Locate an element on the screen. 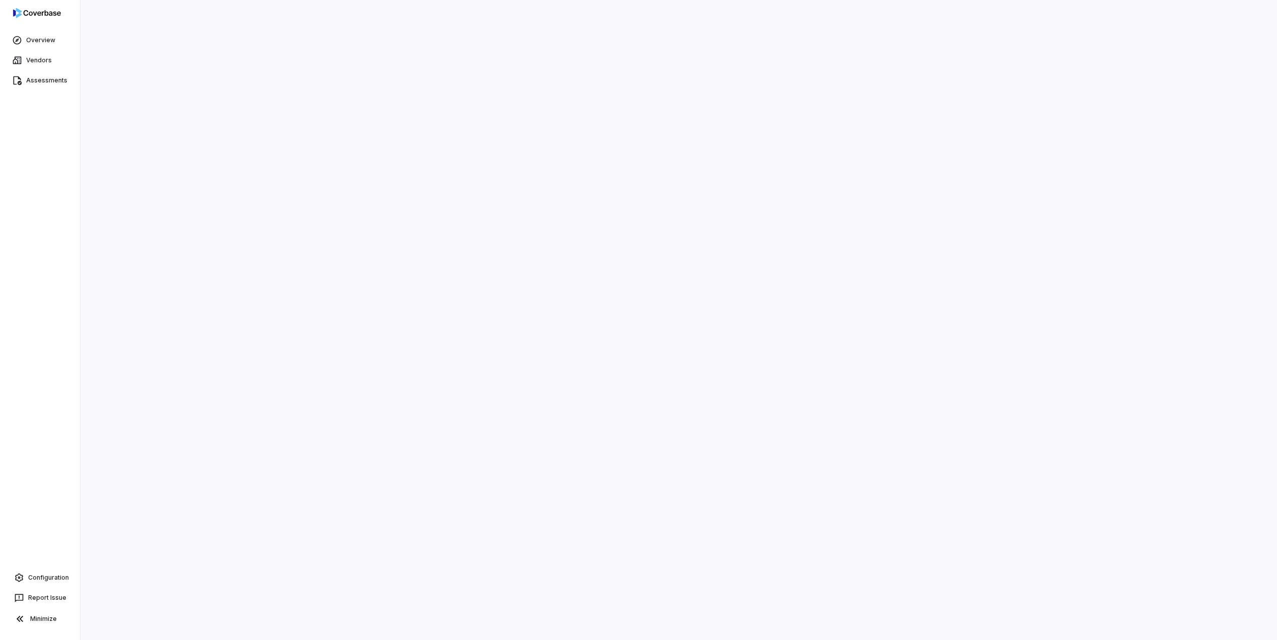 The width and height of the screenshot is (1277, 640). button: Report Issue is located at coordinates (40, 598).